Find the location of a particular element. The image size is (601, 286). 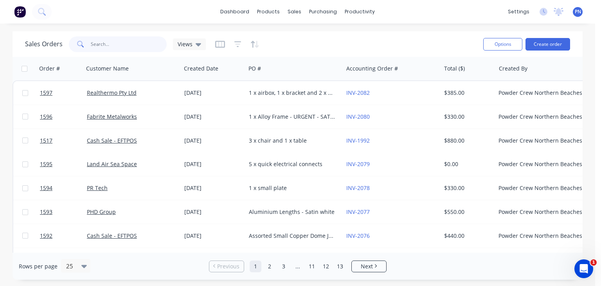

a: 1597 is located at coordinates (63, 93).